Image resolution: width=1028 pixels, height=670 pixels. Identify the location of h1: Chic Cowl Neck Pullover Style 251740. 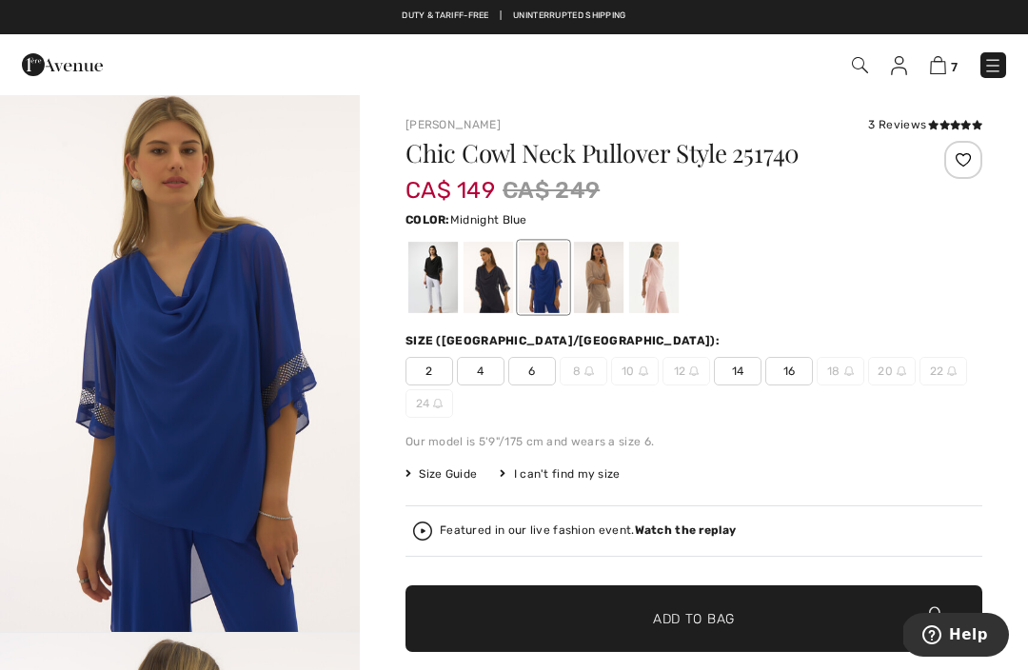
(645, 153).